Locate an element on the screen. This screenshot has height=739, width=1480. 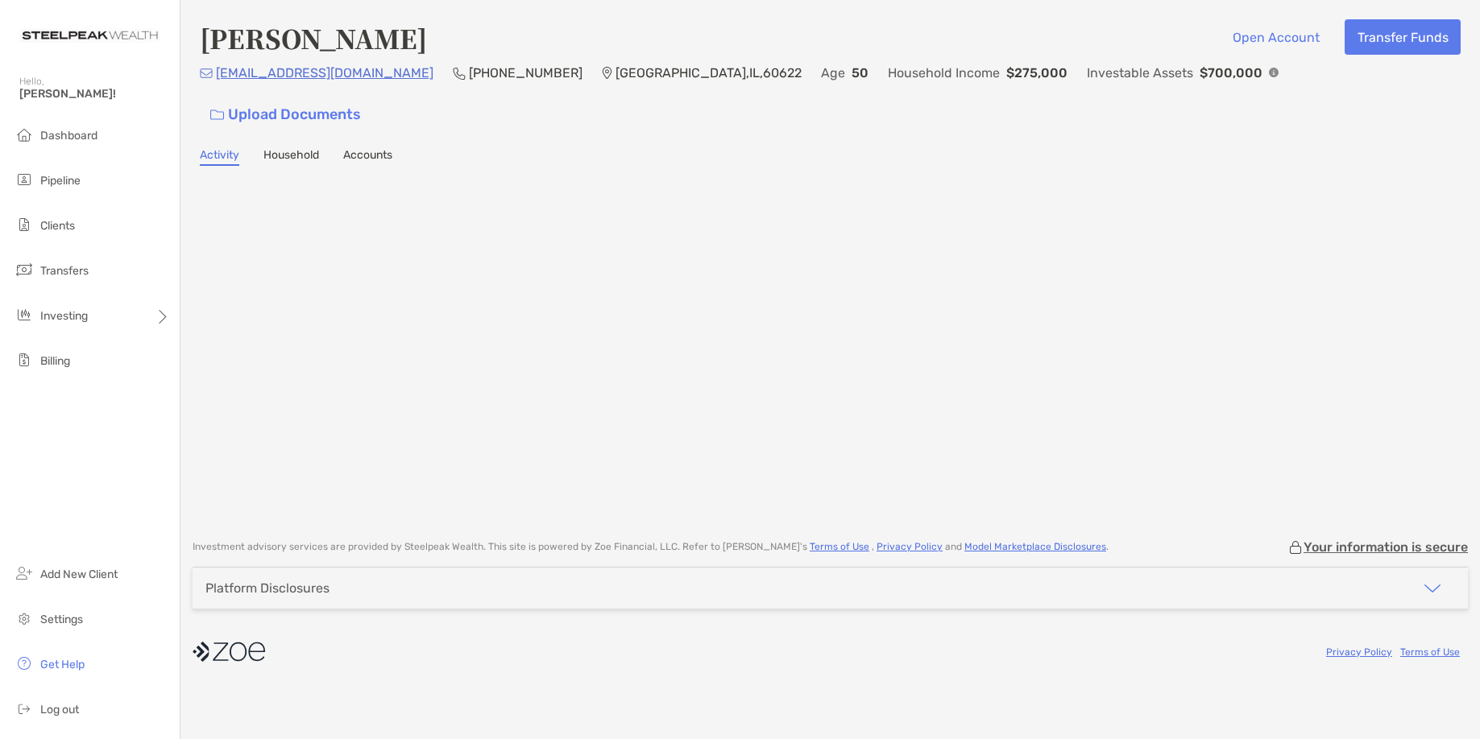
p: Age is located at coordinates (833, 72).